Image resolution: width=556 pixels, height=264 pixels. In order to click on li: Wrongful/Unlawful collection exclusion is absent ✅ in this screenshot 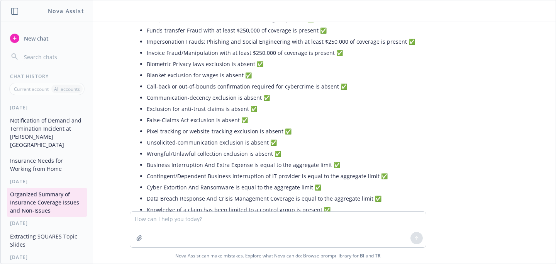, I will do `click(284, 153)`.